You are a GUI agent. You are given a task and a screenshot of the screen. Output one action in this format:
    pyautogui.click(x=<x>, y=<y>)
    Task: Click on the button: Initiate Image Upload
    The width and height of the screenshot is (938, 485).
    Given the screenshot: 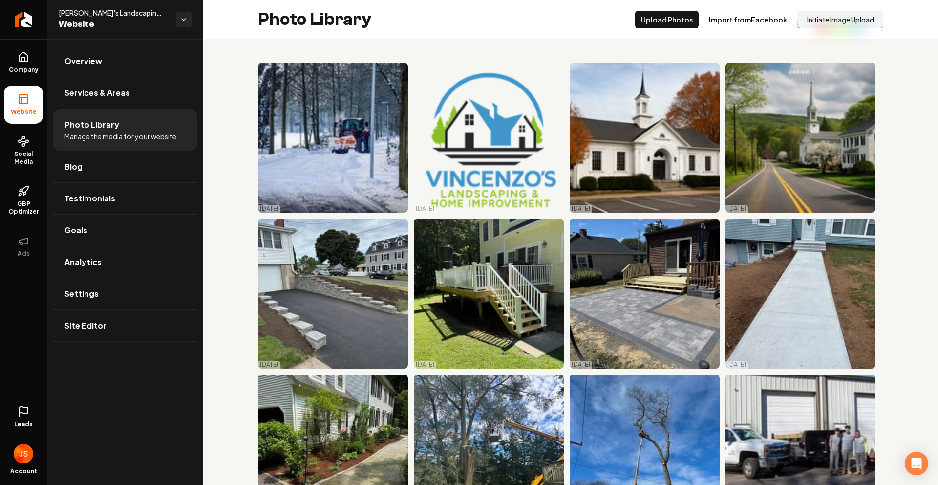 What is the action you would take?
    pyautogui.click(x=841, y=20)
    